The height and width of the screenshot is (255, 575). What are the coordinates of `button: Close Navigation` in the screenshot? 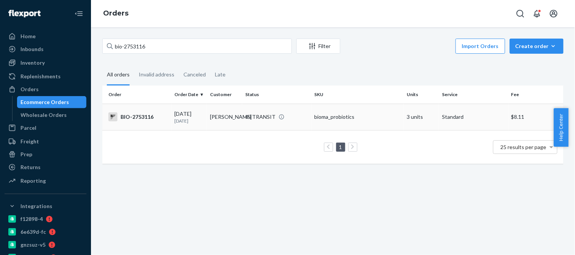 It's located at (79, 14).